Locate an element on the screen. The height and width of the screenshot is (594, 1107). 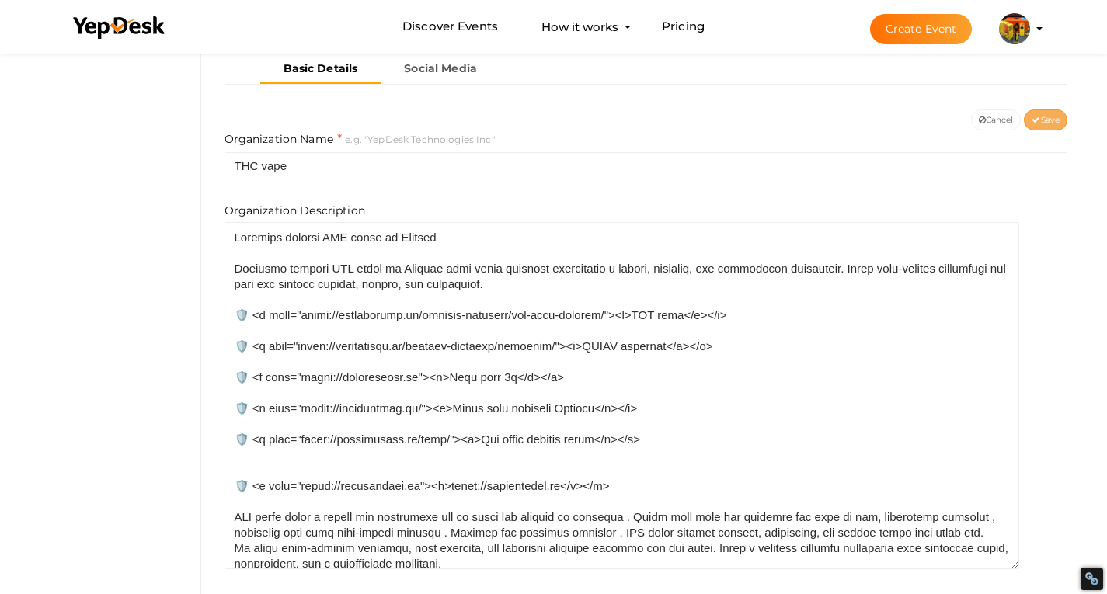
button: Basic Details is located at coordinates (321, 70).